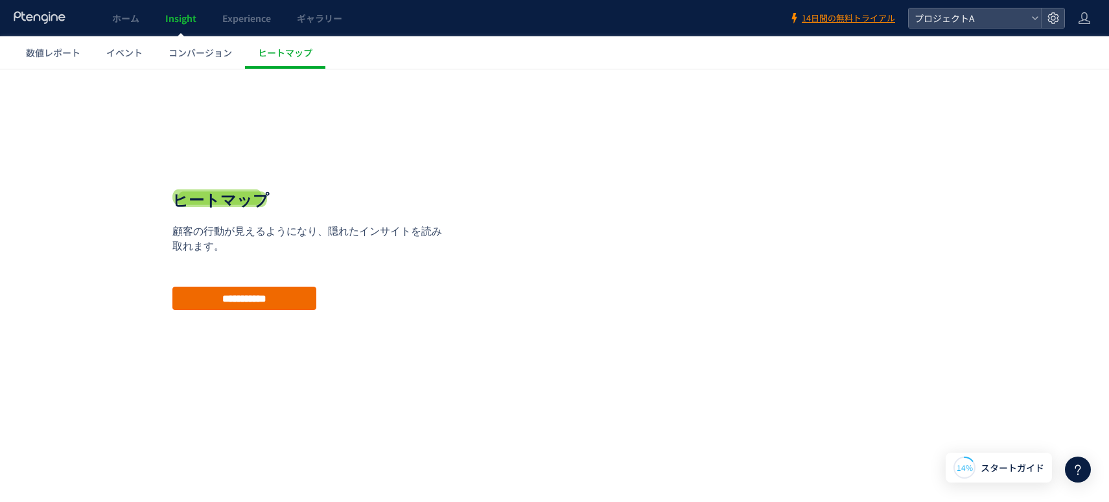  Describe the element at coordinates (53, 53) in the screenshot. I see `span: 数値レポート` at that location.